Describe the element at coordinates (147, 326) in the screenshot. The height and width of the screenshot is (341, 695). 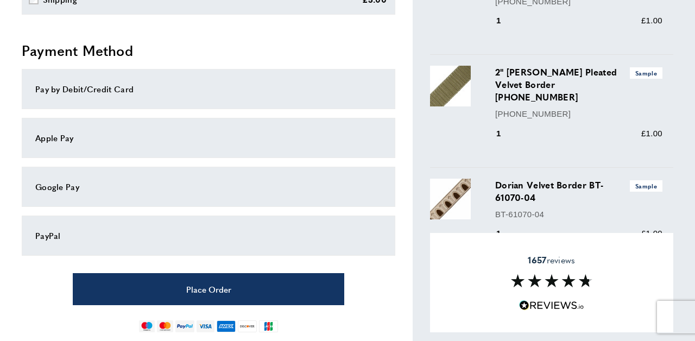
I see `img: maestro` at that location.